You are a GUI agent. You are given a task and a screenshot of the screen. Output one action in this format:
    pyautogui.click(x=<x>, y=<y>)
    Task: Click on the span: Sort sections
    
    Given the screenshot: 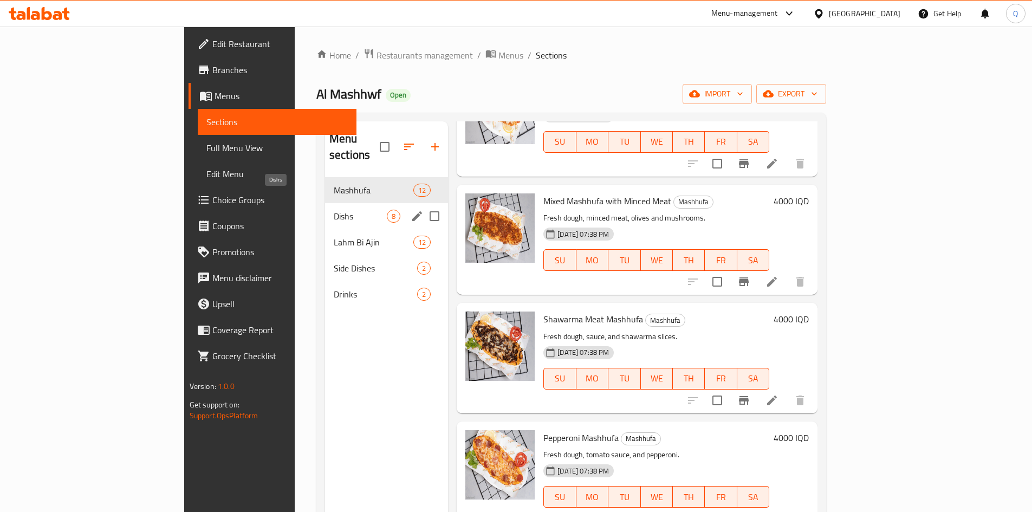 What is the action you would take?
    pyautogui.click(x=409, y=147)
    